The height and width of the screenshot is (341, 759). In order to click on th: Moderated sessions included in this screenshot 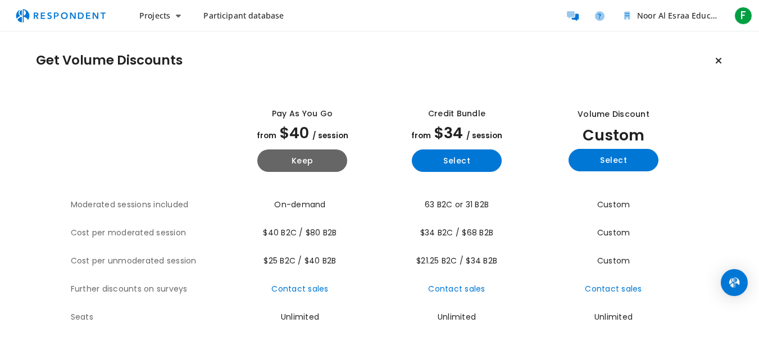, I will do `click(148, 205)`.